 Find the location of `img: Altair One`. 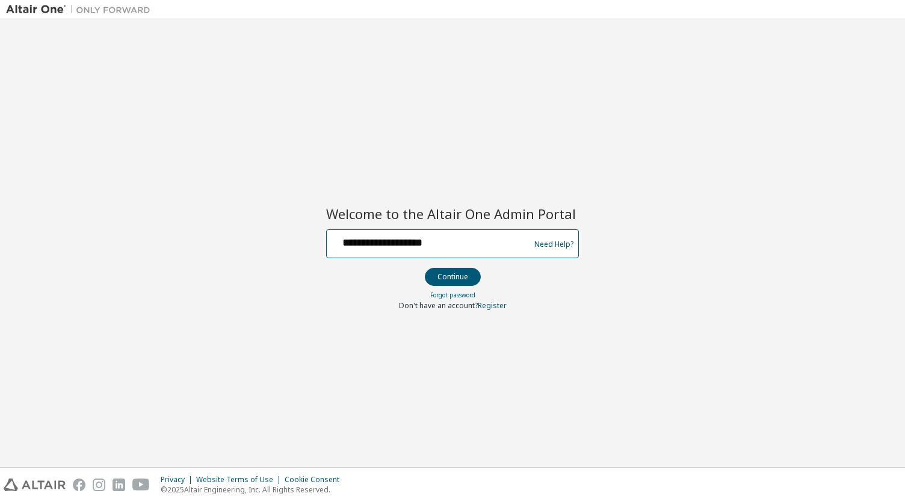

img: Altair One is located at coordinates (81, 10).